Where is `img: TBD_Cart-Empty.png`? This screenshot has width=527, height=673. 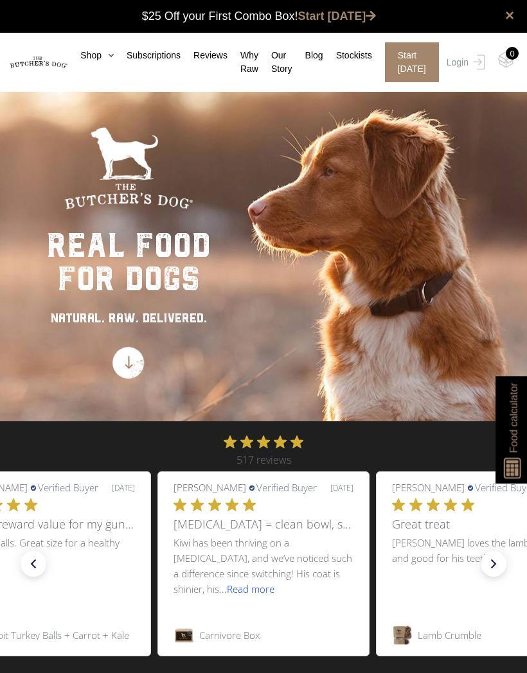 img: TBD_Cart-Empty.png is located at coordinates (506, 60).